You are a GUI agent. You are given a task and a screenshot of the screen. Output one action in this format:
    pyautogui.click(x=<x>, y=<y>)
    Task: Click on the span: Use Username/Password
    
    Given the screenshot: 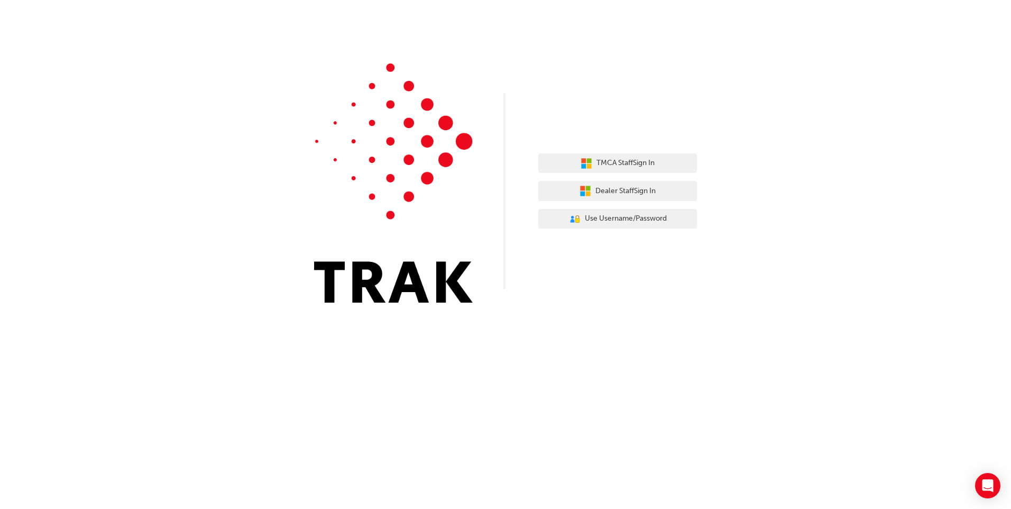 What is the action you would take?
    pyautogui.click(x=625, y=218)
    